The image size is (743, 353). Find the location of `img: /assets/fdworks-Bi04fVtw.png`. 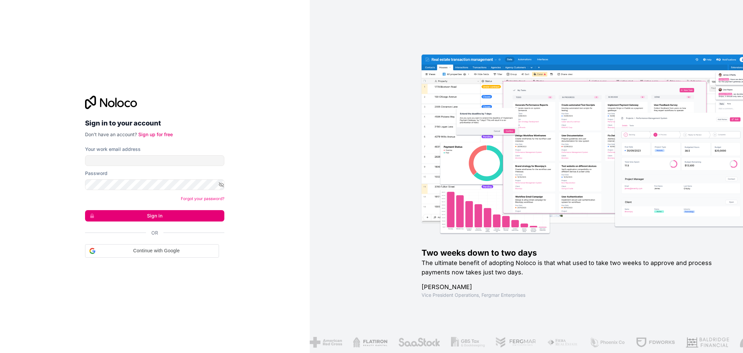

img: /assets/fdworks-Bi04fVtw.png is located at coordinates (654, 343).